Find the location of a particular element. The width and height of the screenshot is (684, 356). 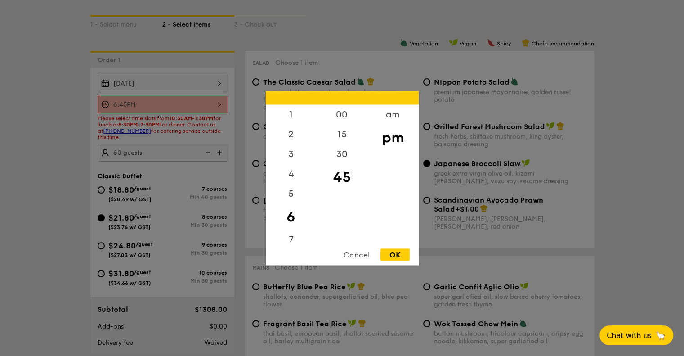

div: 3 is located at coordinates (291, 154).